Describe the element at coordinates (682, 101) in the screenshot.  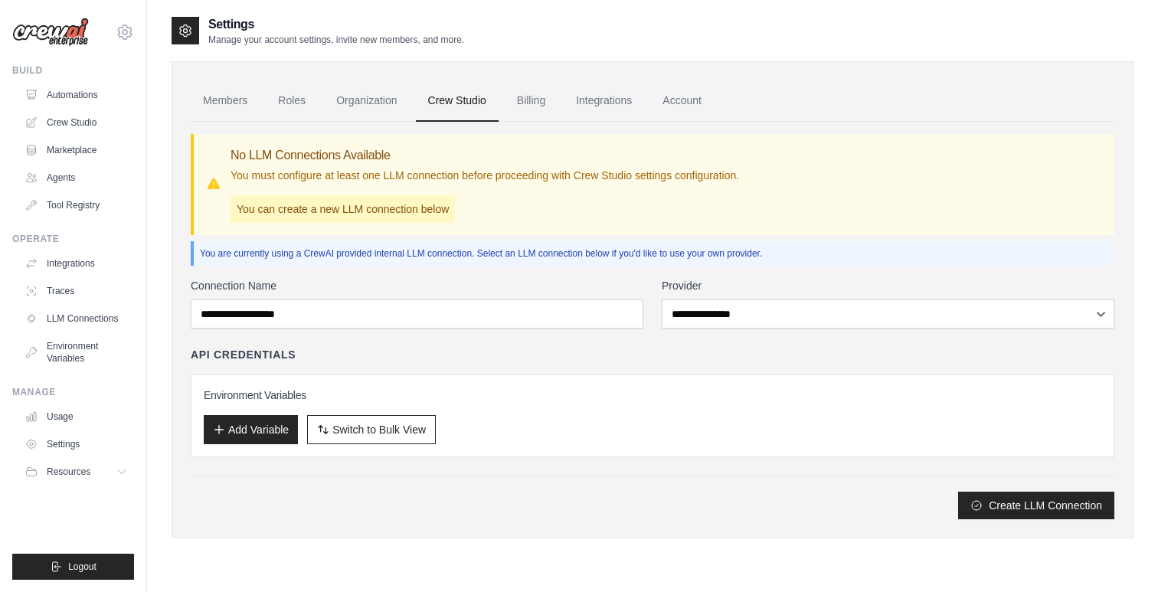
I see `a: Account` at that location.